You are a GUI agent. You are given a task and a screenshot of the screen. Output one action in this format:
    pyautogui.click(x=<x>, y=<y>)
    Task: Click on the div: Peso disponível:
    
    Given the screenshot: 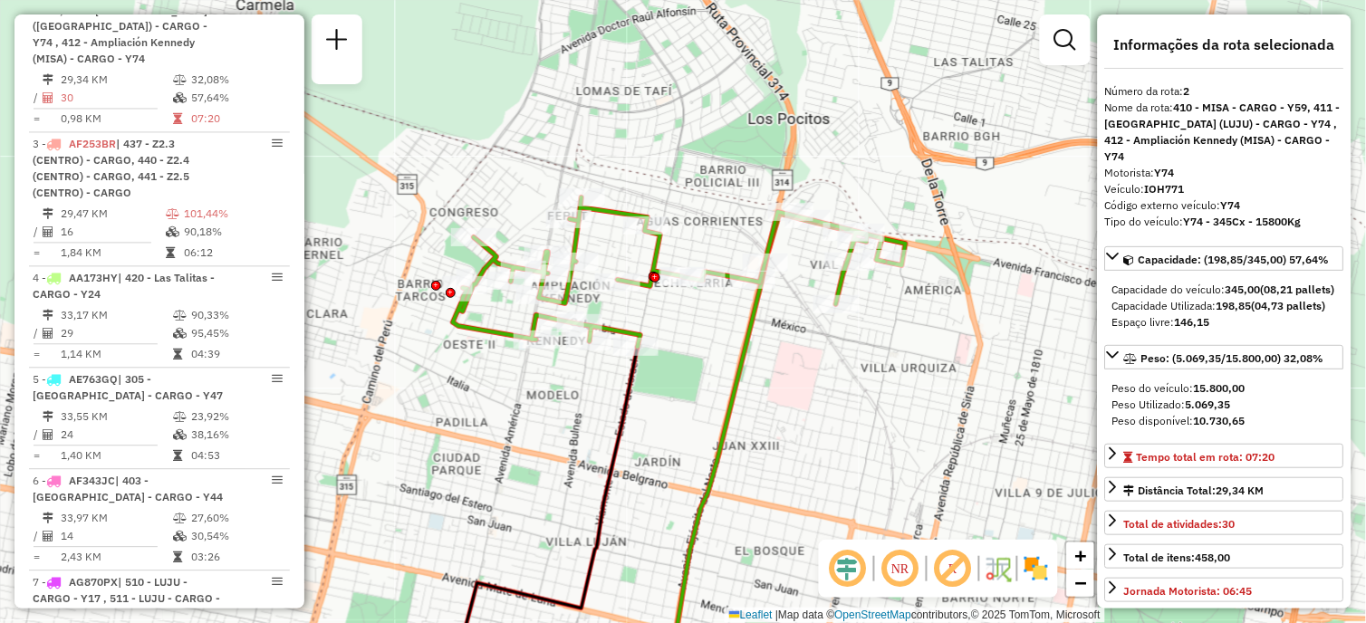 What is the action you would take?
    pyautogui.click(x=1225, y=421)
    